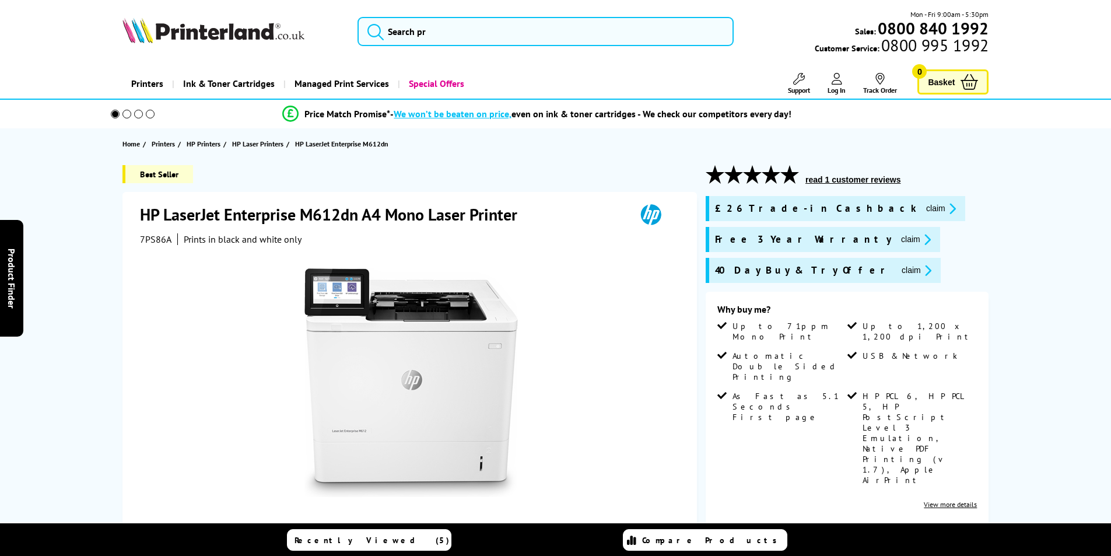  Describe the element at coordinates (342, 143) in the screenshot. I see `span: HP LaserJet Enterprise M612dn` at that location.